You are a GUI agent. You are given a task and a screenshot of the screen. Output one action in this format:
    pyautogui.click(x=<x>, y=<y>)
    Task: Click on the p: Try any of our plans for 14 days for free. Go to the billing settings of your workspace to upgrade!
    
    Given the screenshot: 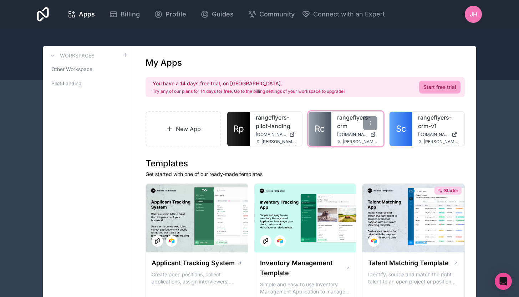 What is the action you would take?
    pyautogui.click(x=249, y=91)
    